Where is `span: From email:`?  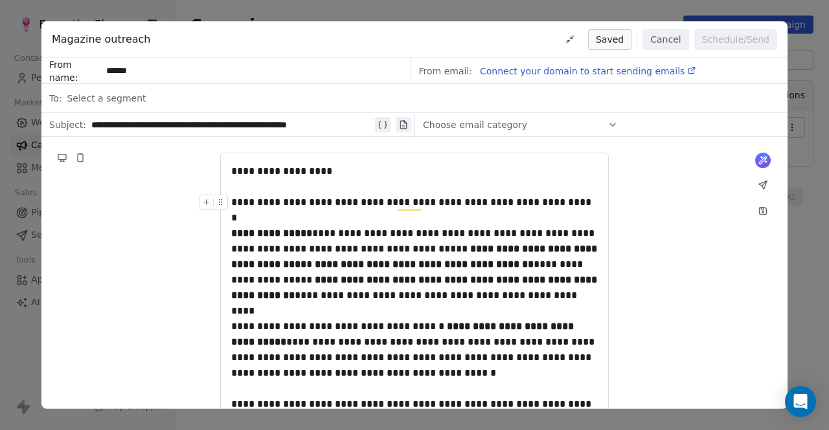
span: From email: is located at coordinates (445, 71).